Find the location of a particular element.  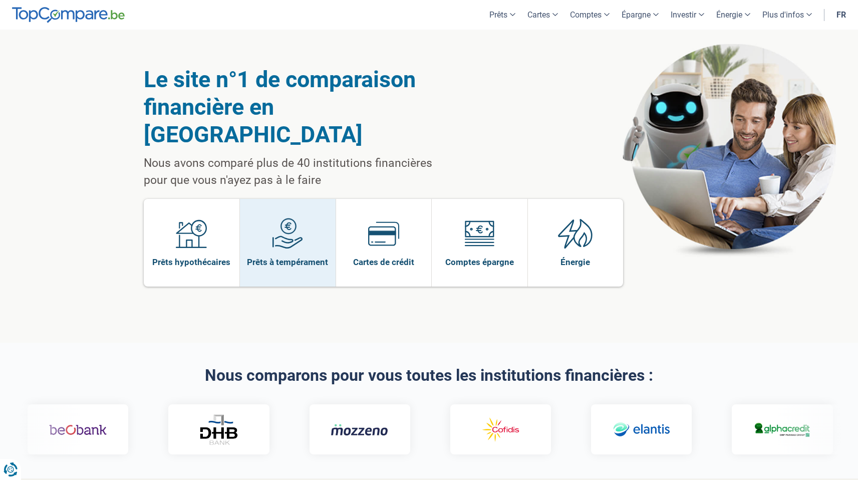

img: Cofidis is located at coordinates (500, 430).